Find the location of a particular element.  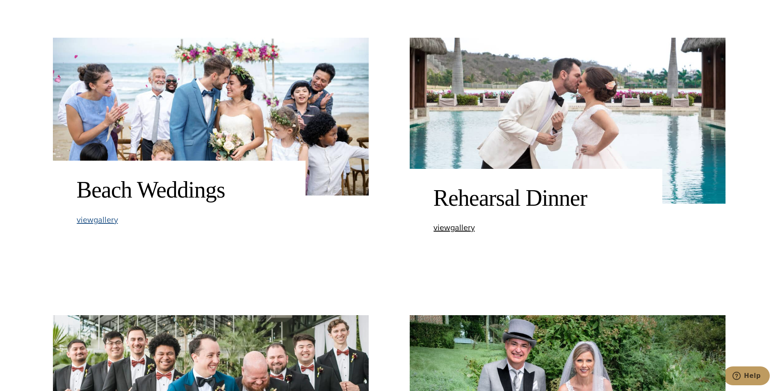

img: Bride and groom kissing while overlooking outdoor pool. Groom in custom Zegna white dinner jacket... is located at coordinates (567, 120).